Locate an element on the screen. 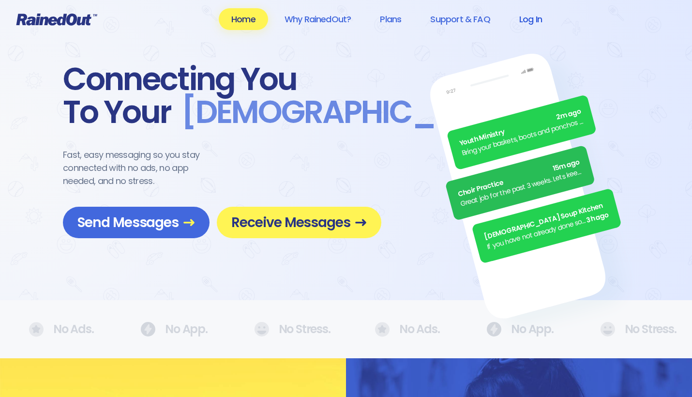  a: Why RainedOut? is located at coordinates (318, 19).